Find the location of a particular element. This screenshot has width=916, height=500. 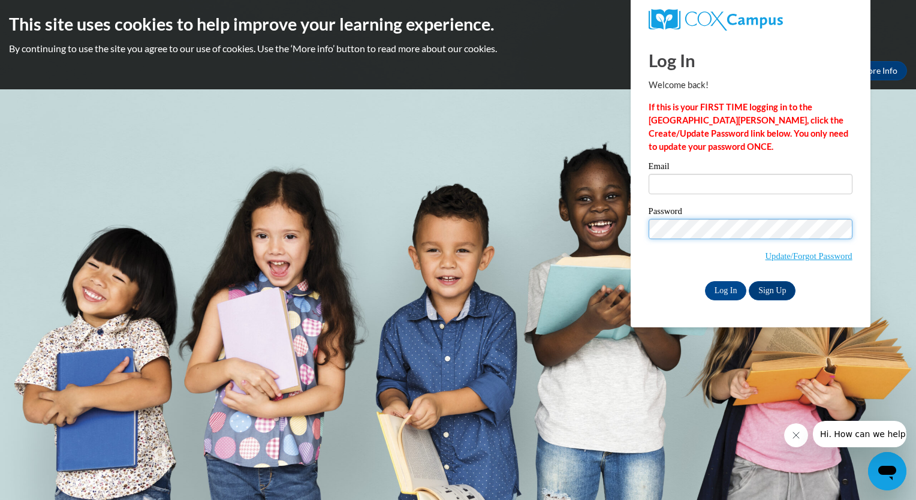

h2: This site uses cookies to help improve your learning experience. is located at coordinates (458, 24).